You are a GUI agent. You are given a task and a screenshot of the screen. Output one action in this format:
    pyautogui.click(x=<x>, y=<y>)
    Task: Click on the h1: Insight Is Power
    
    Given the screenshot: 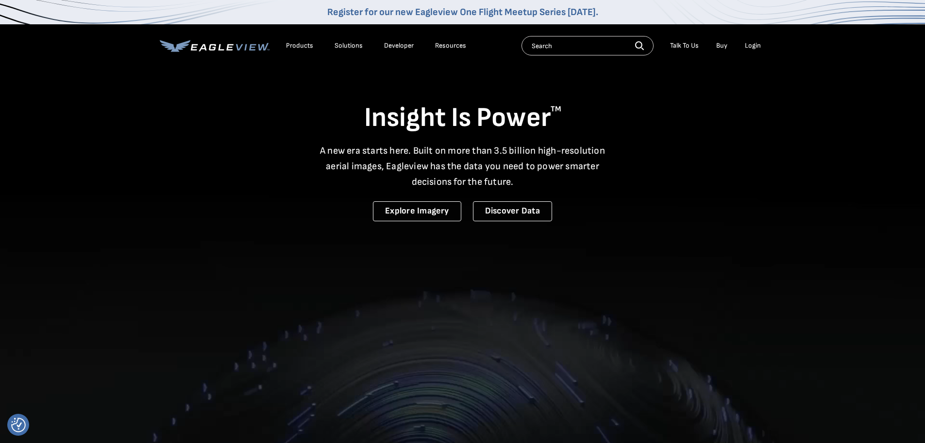 What is the action you would take?
    pyautogui.click(x=463, y=118)
    